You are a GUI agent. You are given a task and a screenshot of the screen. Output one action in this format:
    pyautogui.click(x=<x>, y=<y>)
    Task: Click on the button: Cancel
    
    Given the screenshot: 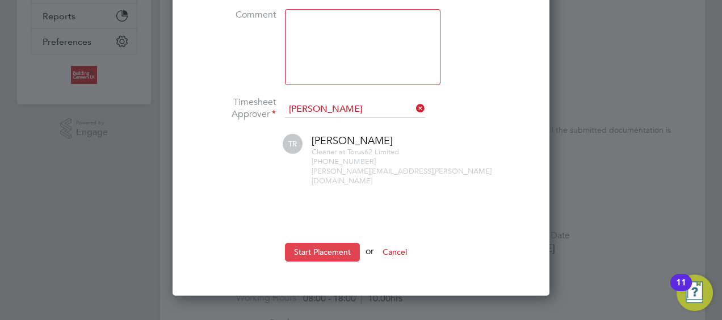 What is the action you would take?
    pyautogui.click(x=395, y=252)
    